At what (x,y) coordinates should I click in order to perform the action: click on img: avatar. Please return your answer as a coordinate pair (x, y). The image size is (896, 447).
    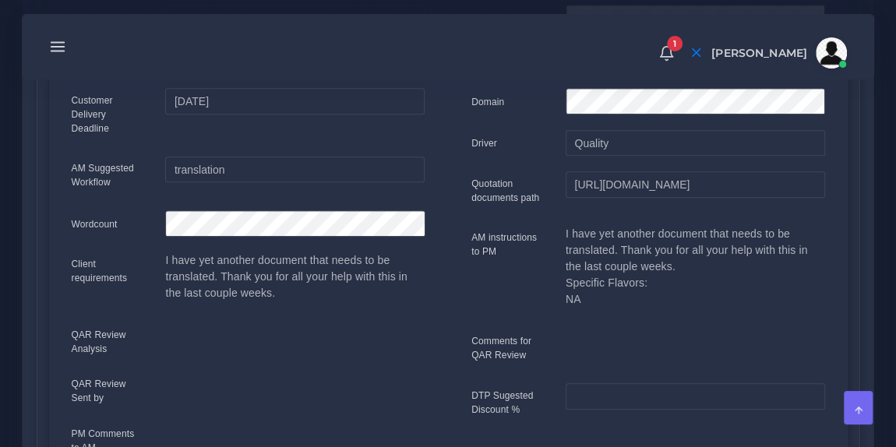
    Looking at the image, I should click on (831, 53).